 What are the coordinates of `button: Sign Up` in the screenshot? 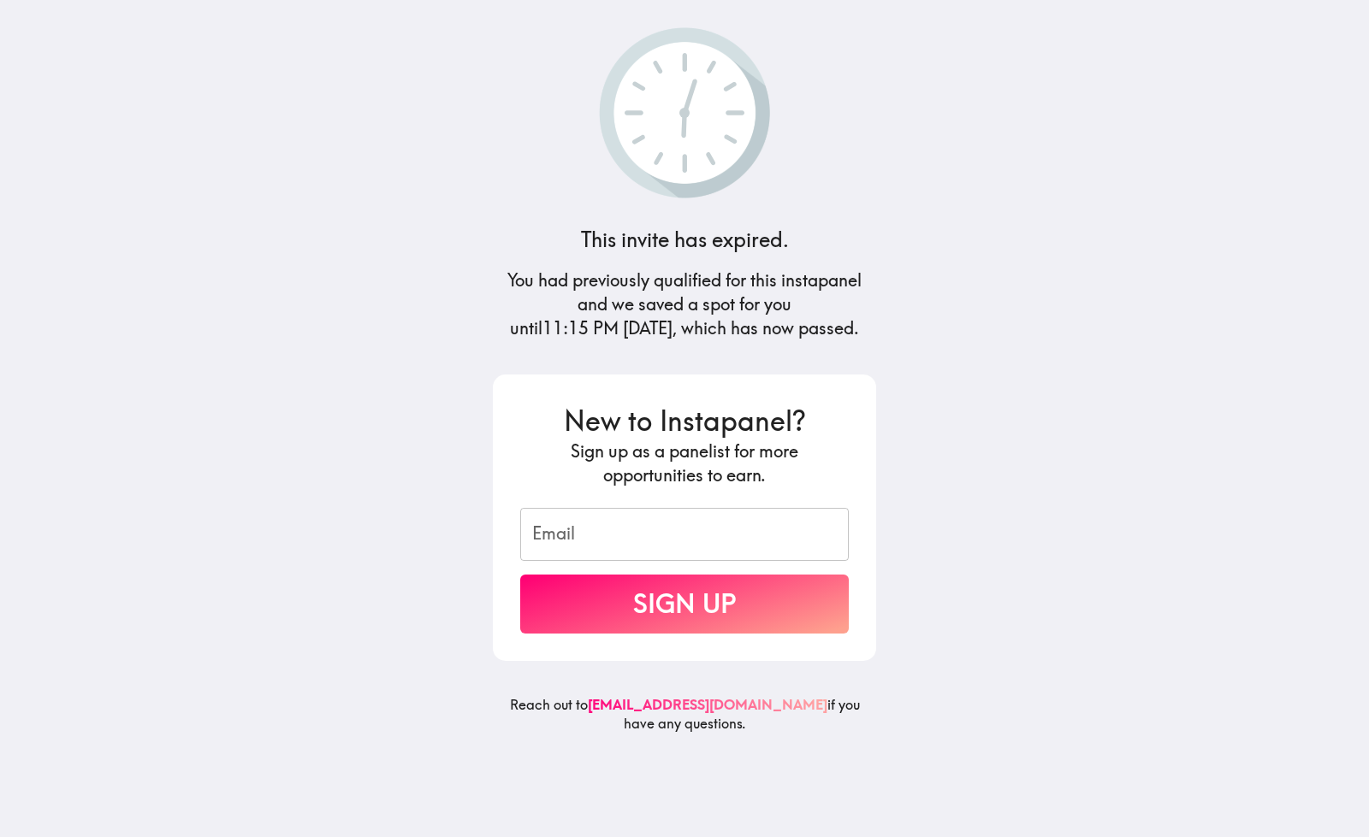 It's located at (684, 604).